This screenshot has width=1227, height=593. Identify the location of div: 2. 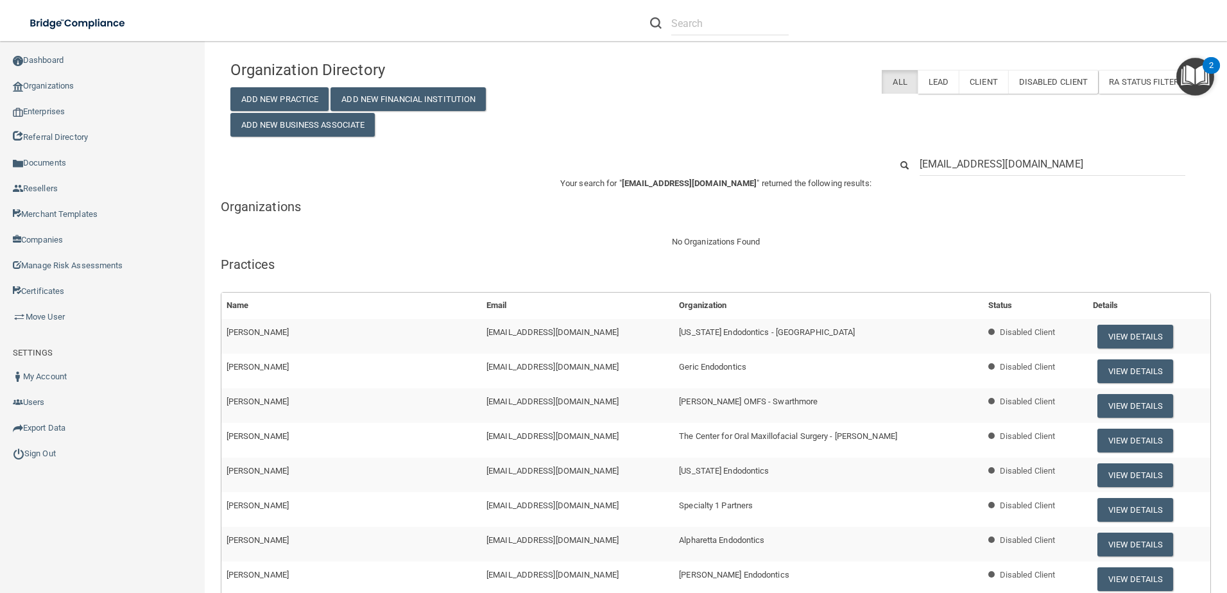
(1211, 74).